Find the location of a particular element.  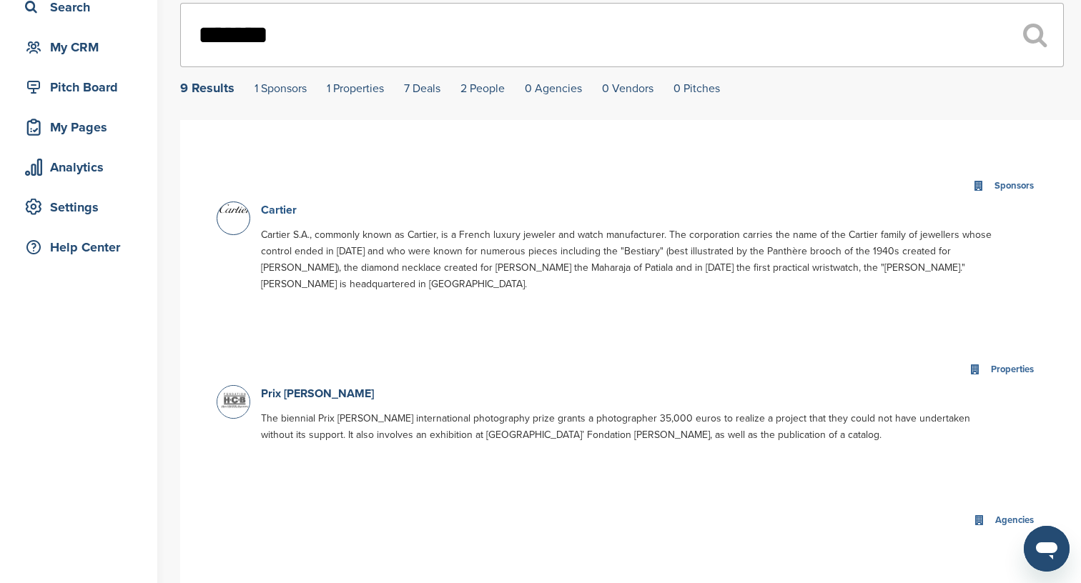

div: My Pages is located at coordinates (82, 127).